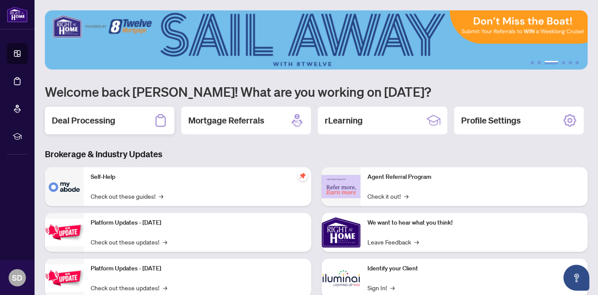 This screenshot has height=295, width=598. I want to click on button: 2, so click(540, 63).